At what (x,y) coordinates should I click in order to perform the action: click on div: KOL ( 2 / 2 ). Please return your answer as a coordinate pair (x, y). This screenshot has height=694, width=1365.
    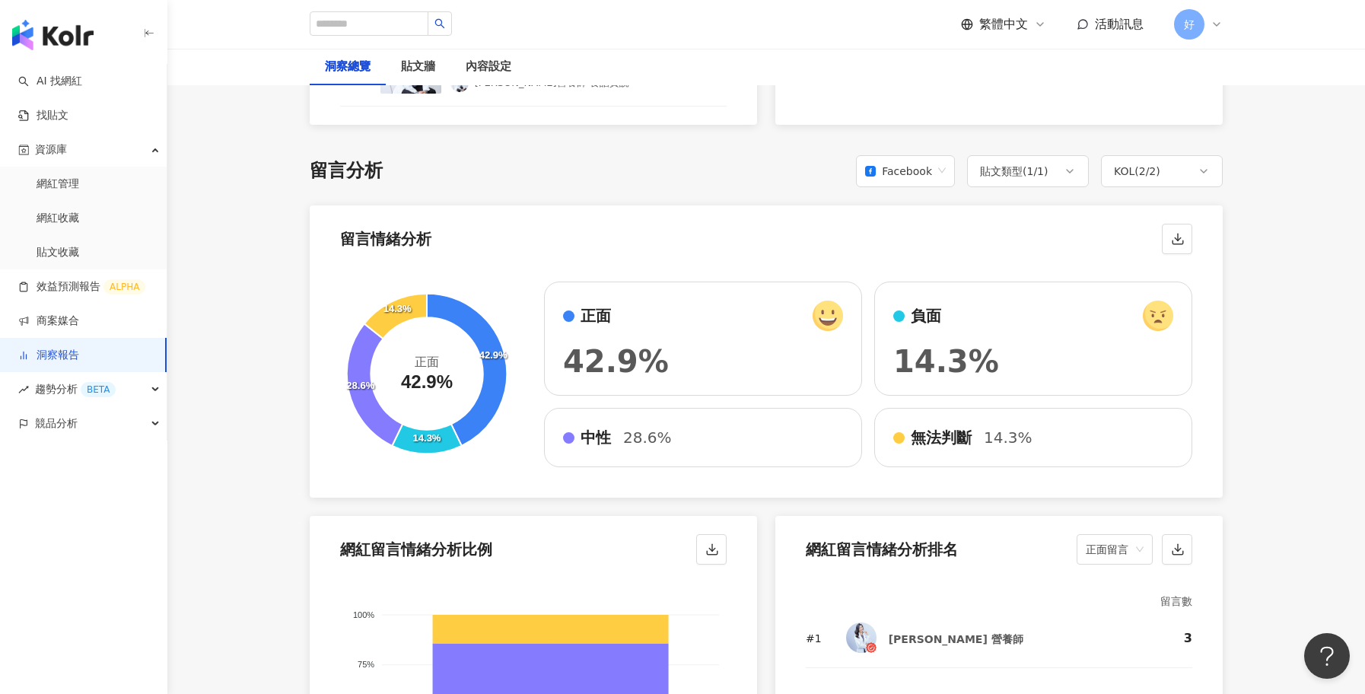
    Looking at the image, I should click on (1136, 171).